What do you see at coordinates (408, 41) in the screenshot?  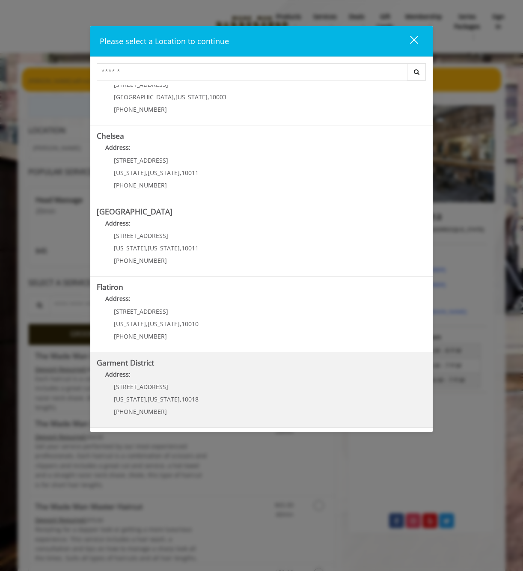 I see `div: close dialog` at bounding box center [408, 41].